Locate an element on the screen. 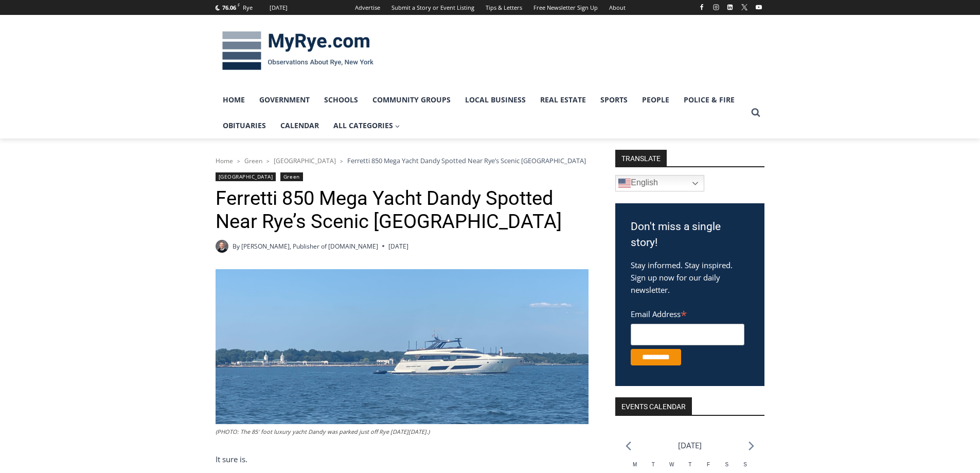  span: M is located at coordinates (635, 464).